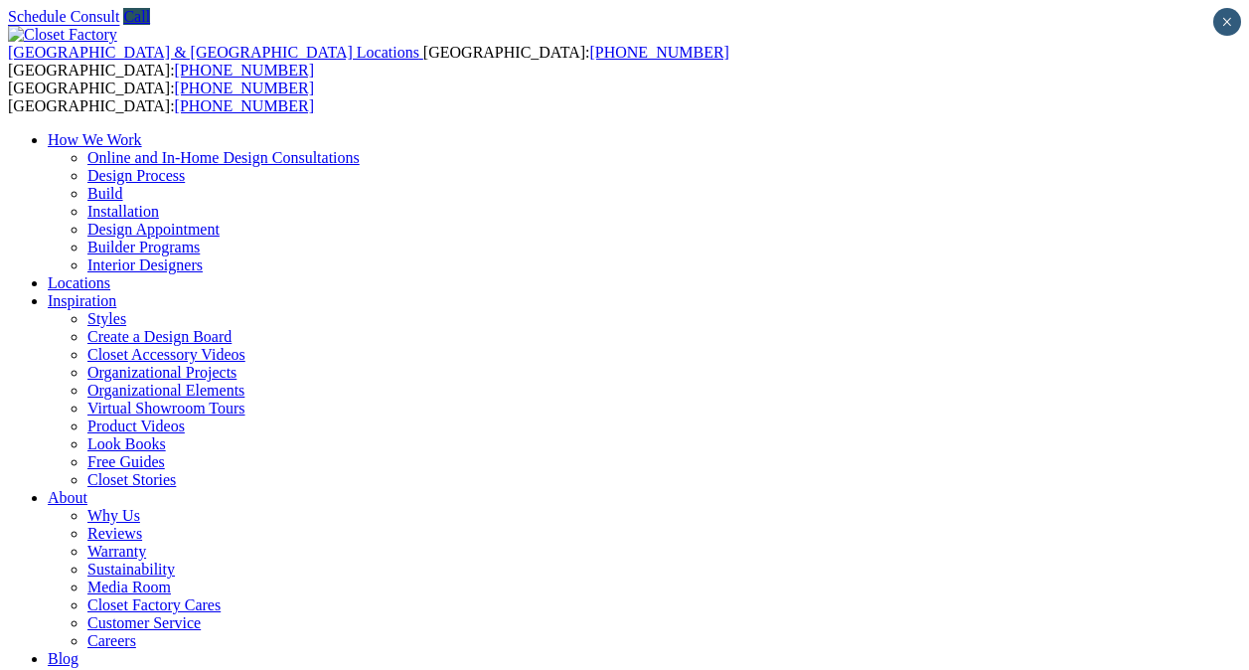 This screenshot has width=1249, height=670. I want to click on a: Closet Factory Cares, so click(154, 604).